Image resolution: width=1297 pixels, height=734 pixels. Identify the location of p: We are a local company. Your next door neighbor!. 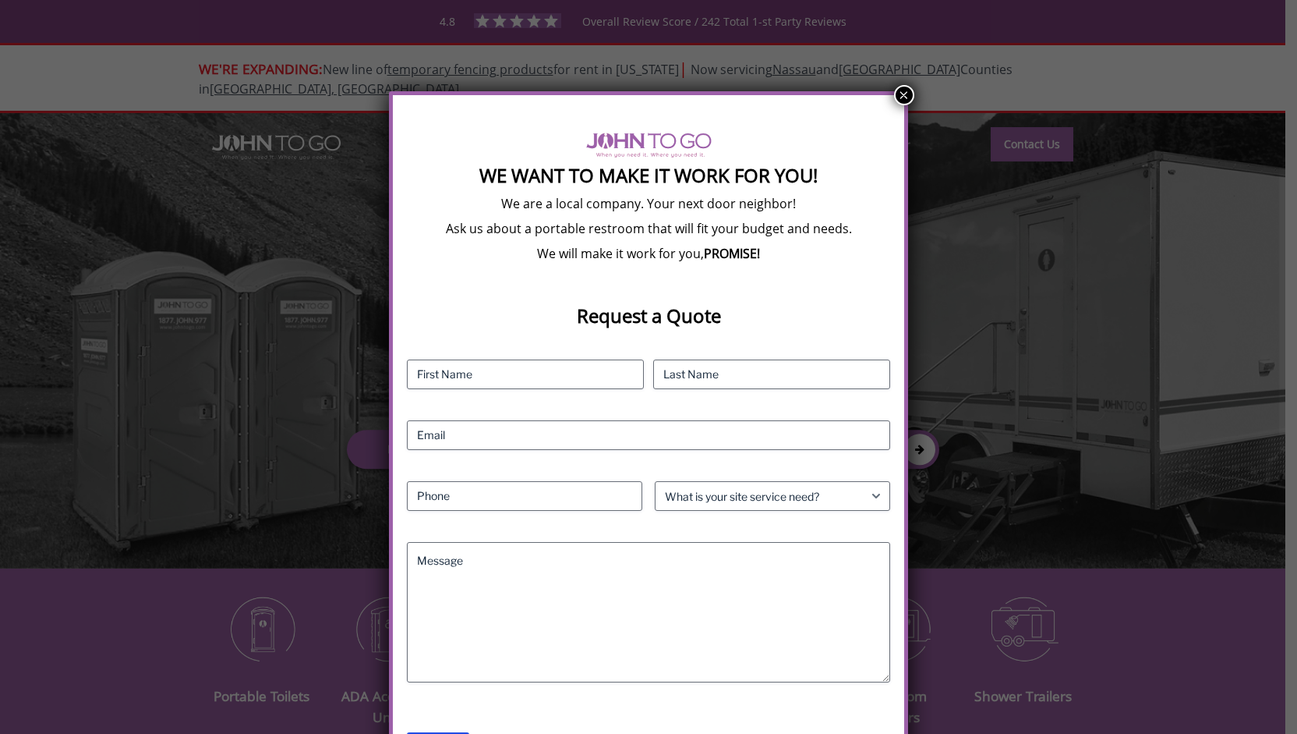
(649, 204).